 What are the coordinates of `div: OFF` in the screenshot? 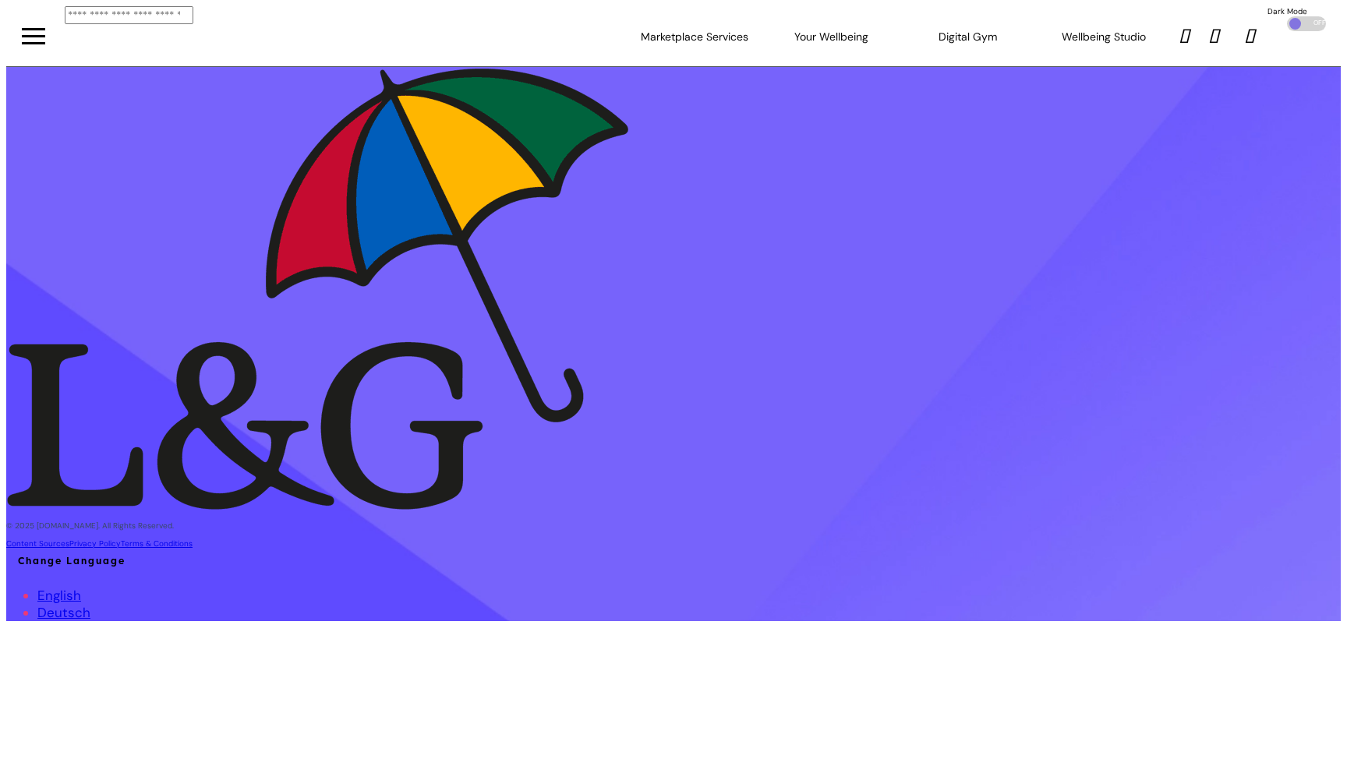 It's located at (1308, 23).